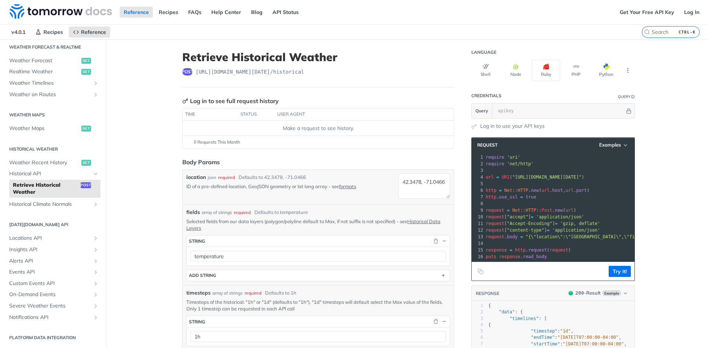 This screenshot has width=707, height=348. What do you see at coordinates (478, 250) in the screenshot?
I see `div: 15` at bounding box center [478, 250].